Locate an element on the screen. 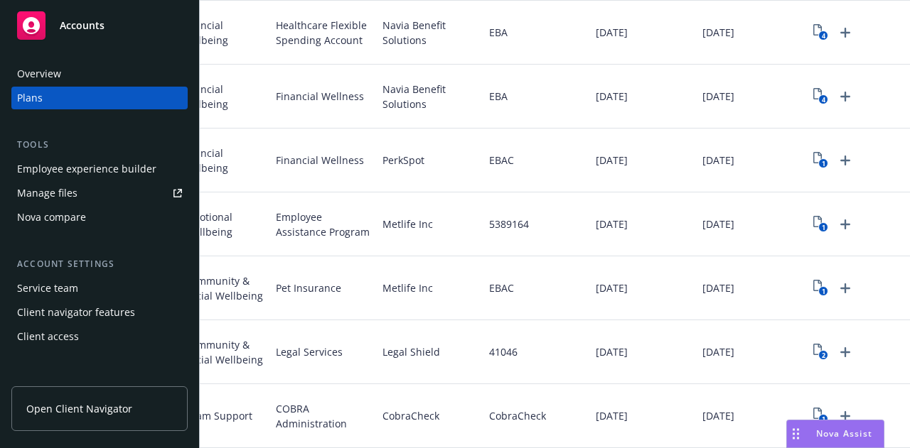 Image resolution: width=910 pixels, height=448 pixels. a: Nova compare is located at coordinates (99, 217).